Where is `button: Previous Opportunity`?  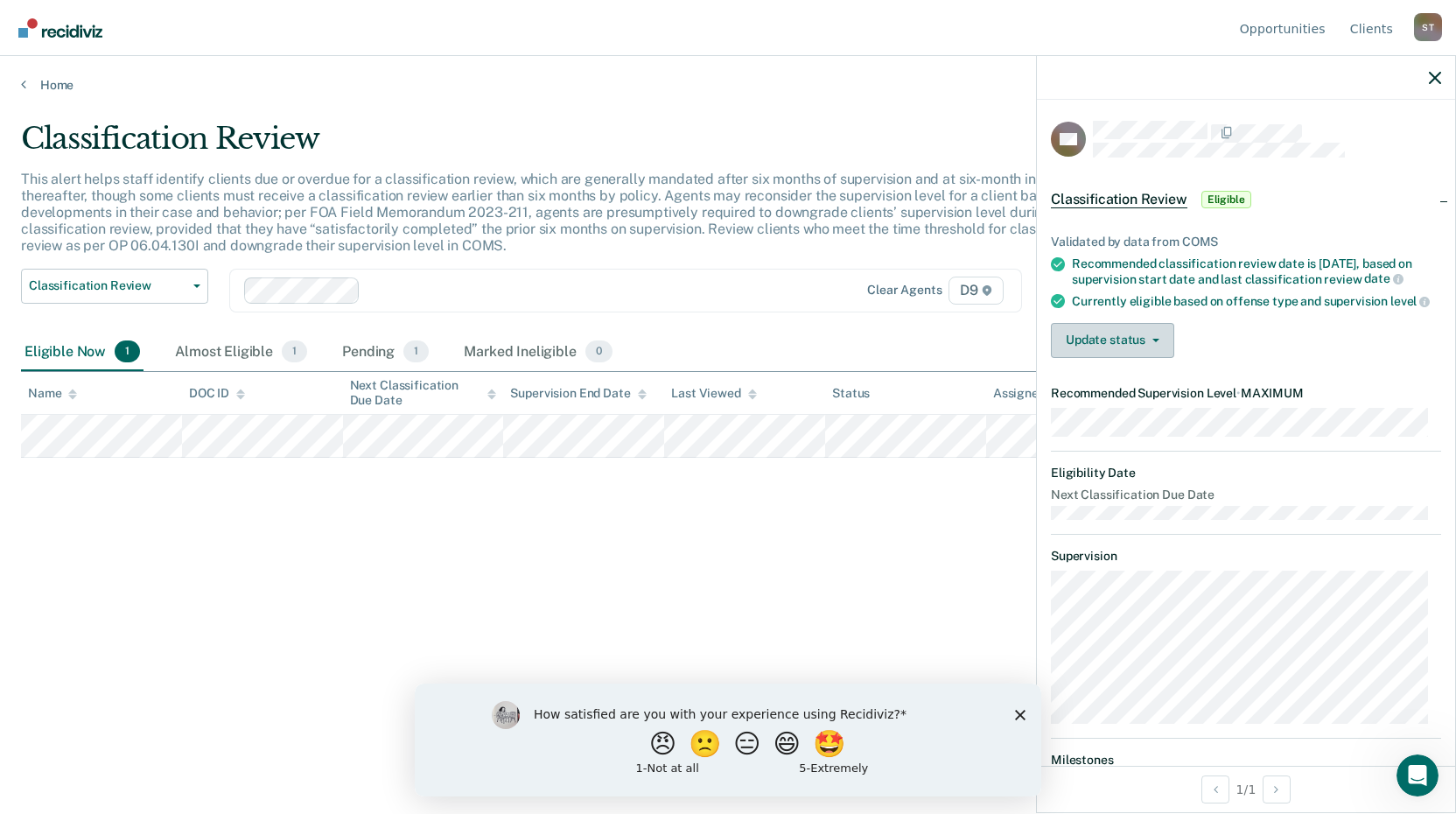
button: Previous Opportunity is located at coordinates (1216, 790).